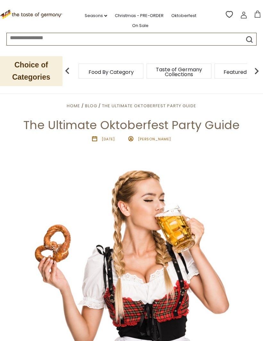 This screenshot has width=263, height=341. I want to click on h1: The Ultimate Oktoberfest Party Guide, so click(132, 125).